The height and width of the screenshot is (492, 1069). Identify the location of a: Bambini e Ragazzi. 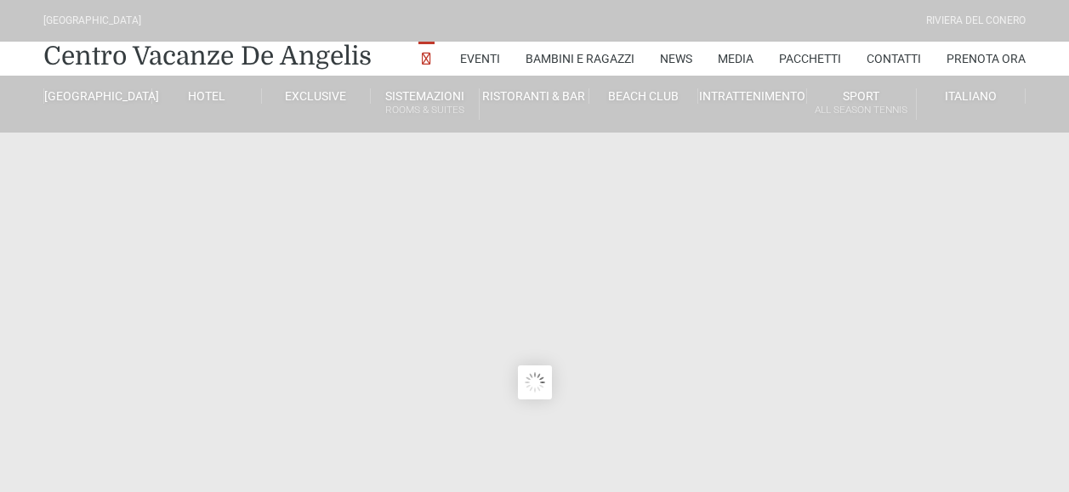
(580, 59).